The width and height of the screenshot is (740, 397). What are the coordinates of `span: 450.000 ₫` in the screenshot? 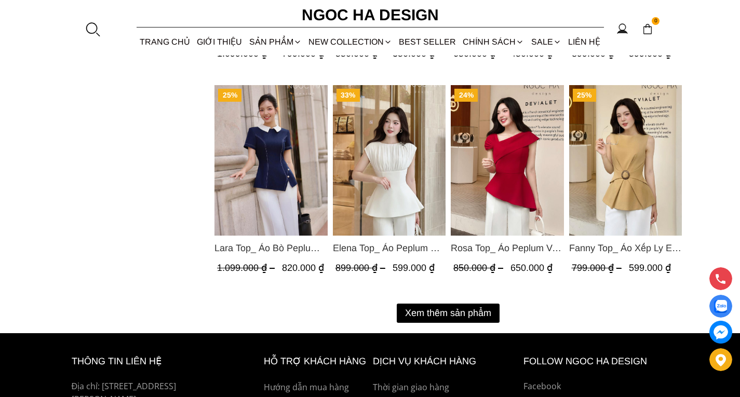 It's located at (531, 54).